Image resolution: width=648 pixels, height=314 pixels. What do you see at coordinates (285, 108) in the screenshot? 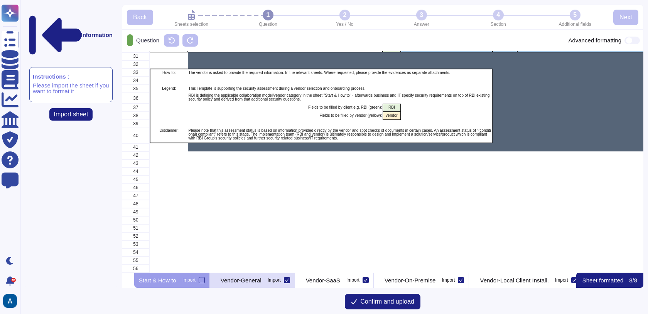
I see `p: Fields to be filled by client e.g. RBI (green):` at bounding box center [285, 108].